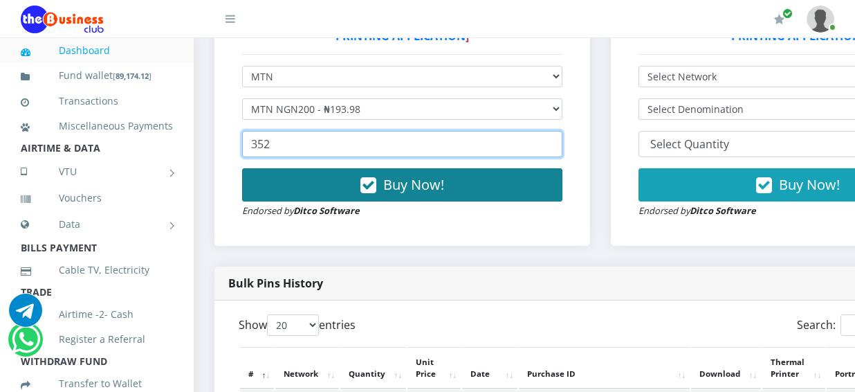  What do you see at coordinates (97, 198) in the screenshot?
I see `a: Vouchers` at bounding box center [97, 198].